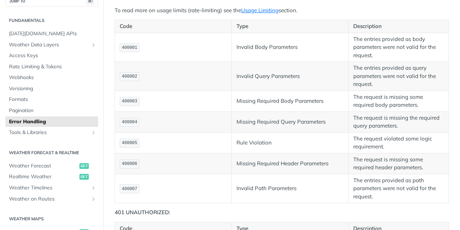  Describe the element at coordinates (290, 101) in the screenshot. I see `td: Missing Required Body Parameters` at that location.